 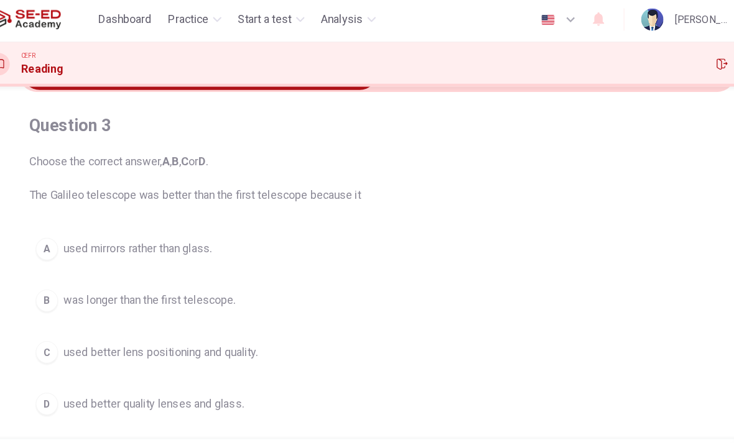 What do you see at coordinates (142, 20) in the screenshot?
I see `a: Dashboard` at bounding box center [142, 20].